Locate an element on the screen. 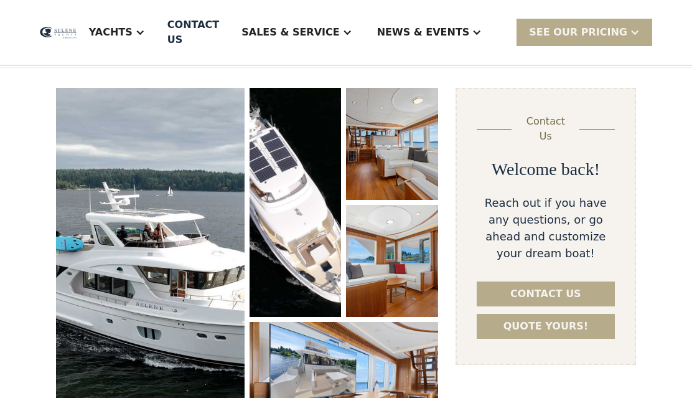 The width and height of the screenshot is (692, 398). a: Quote yours! is located at coordinates (546, 326).